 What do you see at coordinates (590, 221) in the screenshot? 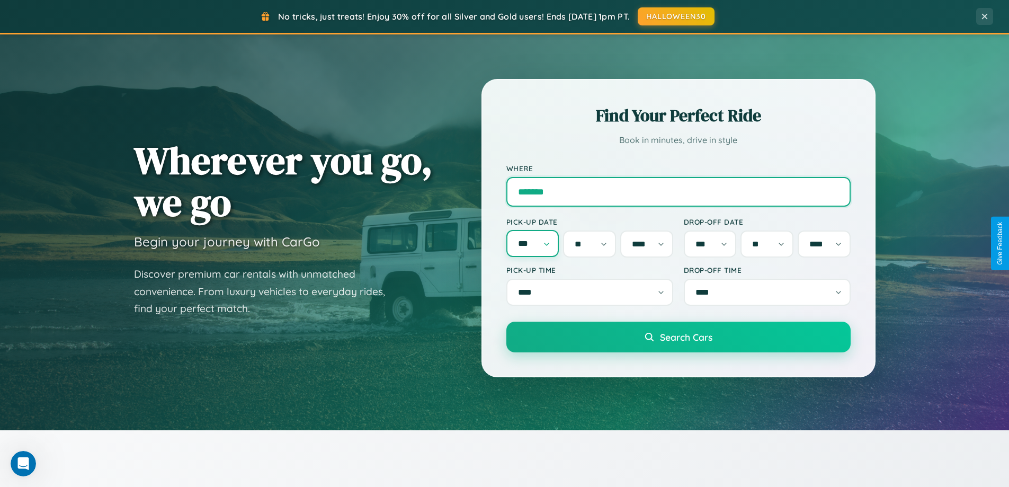
I see `label: Pick-up Date` at bounding box center [590, 221].